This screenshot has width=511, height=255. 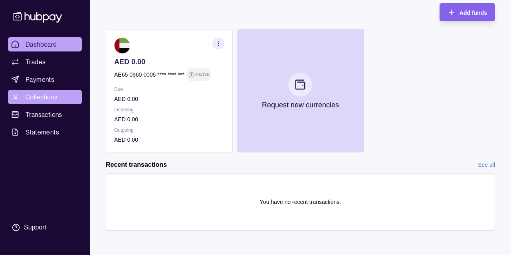 I want to click on span: Add funds, so click(x=474, y=13).